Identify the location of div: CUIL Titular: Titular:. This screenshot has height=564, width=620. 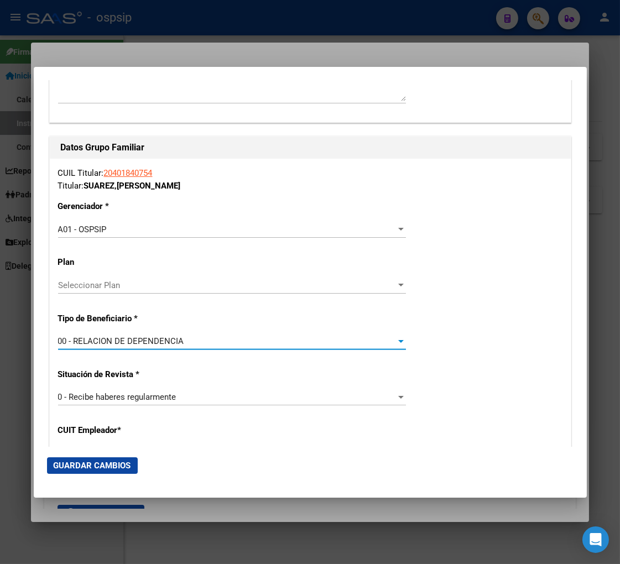
(310, 179).